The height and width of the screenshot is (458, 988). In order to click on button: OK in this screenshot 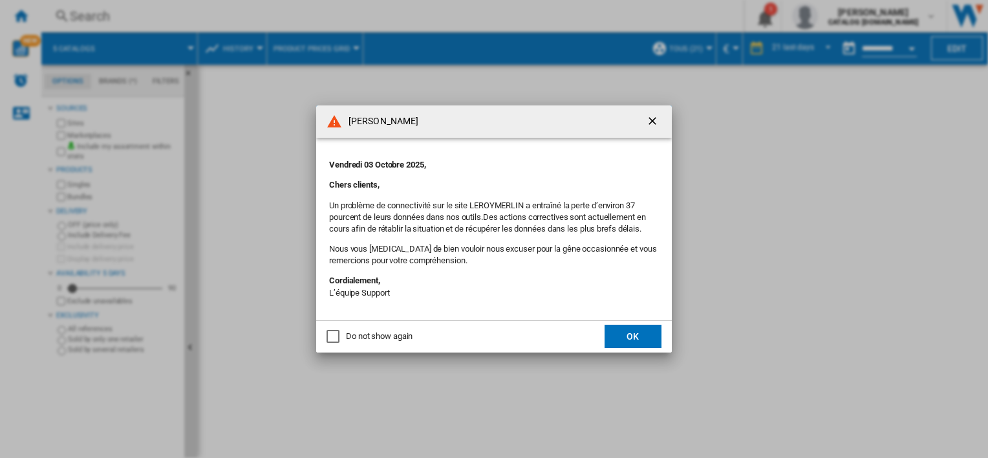, I will do `click(633, 336)`.